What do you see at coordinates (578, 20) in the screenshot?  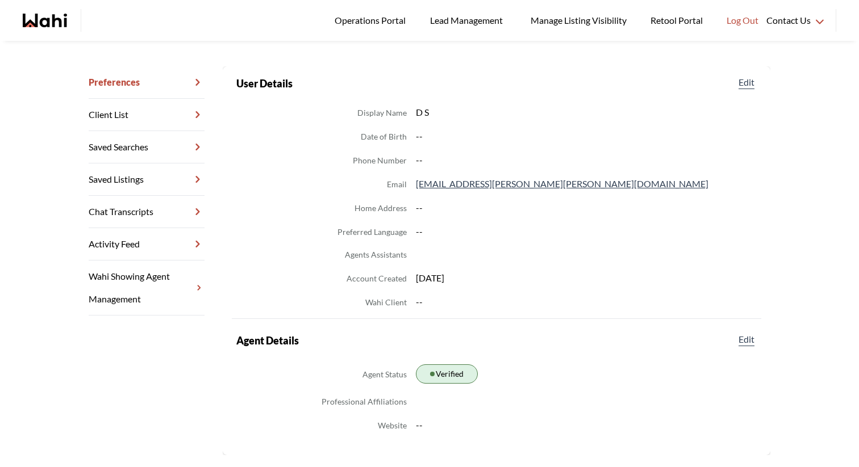 I see `span: Manage Listing Visibility` at bounding box center [578, 20].